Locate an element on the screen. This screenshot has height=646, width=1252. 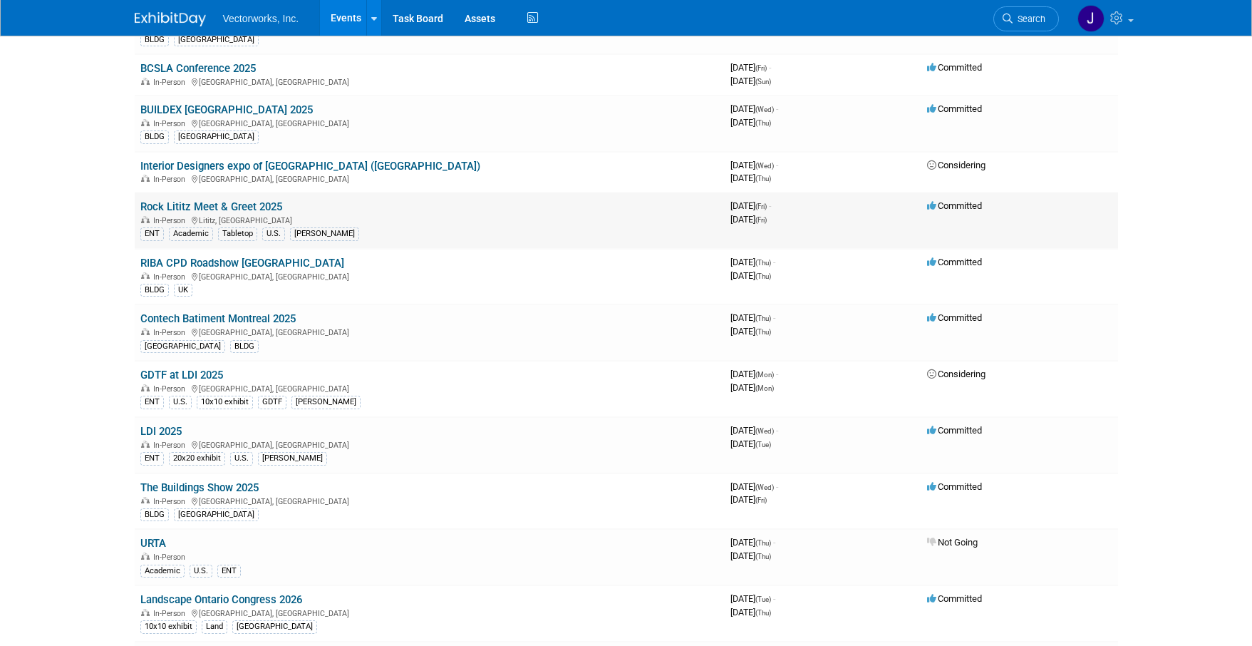
a: LDI 2025 is located at coordinates (161, 431).